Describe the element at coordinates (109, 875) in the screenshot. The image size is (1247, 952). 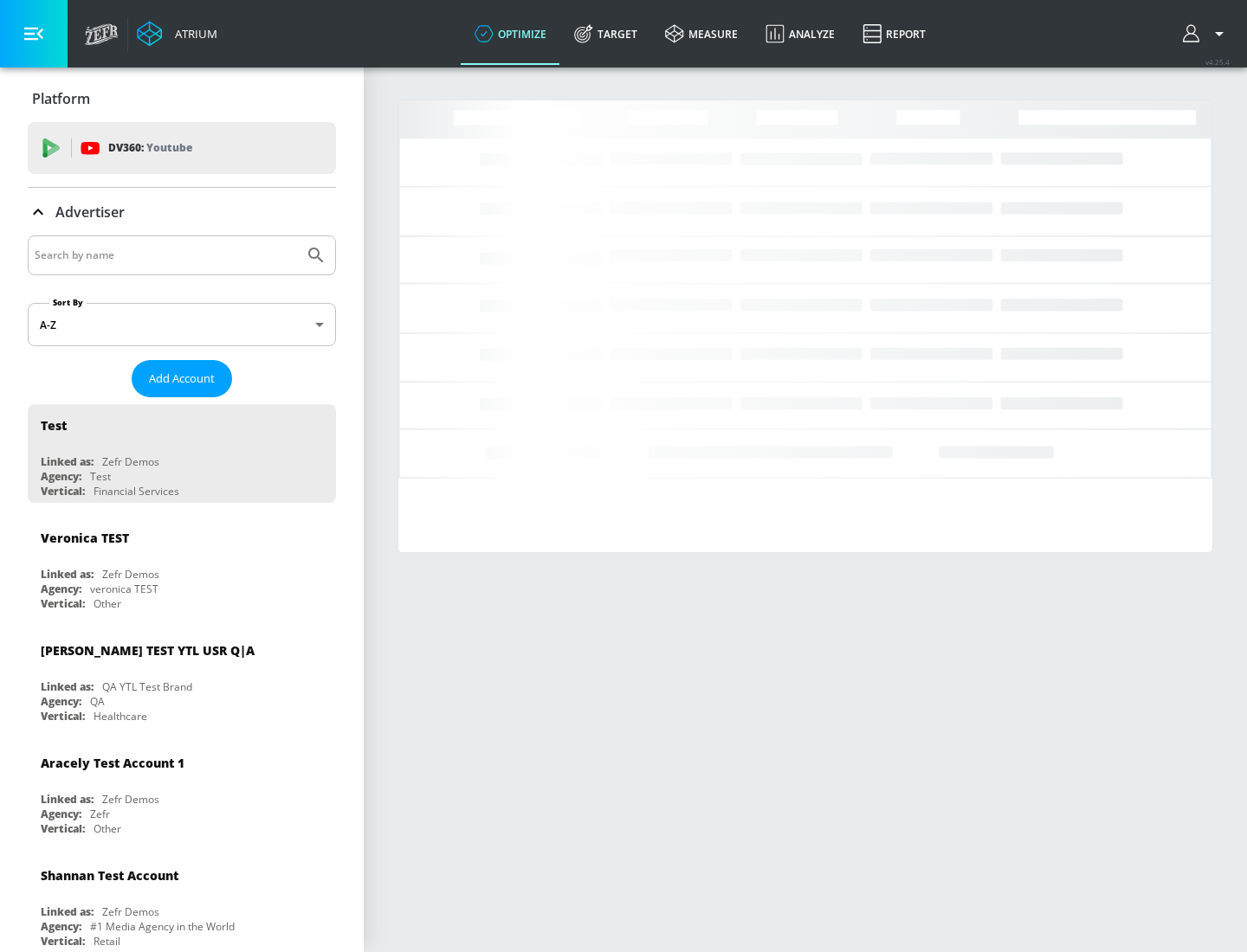
I see `div: Shannan Test Account` at that location.